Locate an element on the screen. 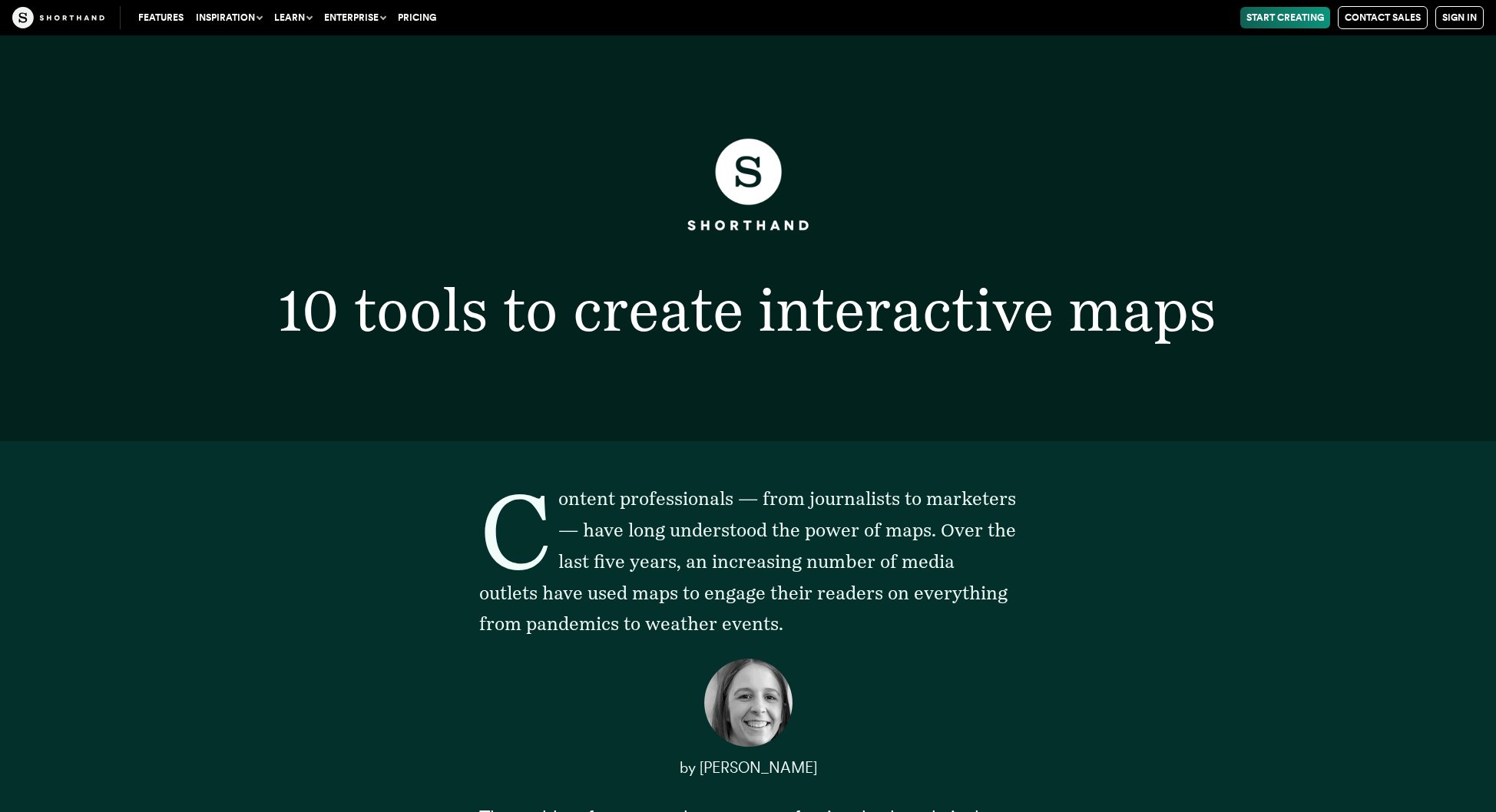  button: Enterprise is located at coordinates (355, 18).